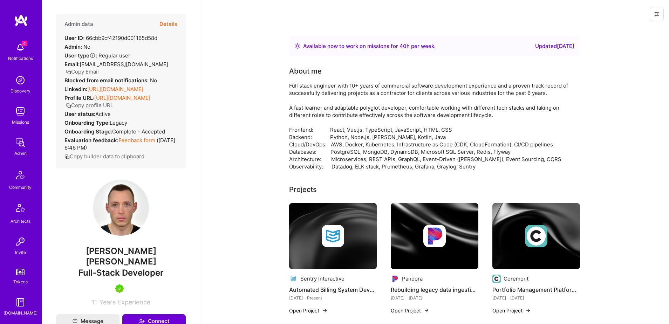  Describe the element at coordinates (104, 156) in the screenshot. I see `button: Copy builder data to clipboard` at that location.